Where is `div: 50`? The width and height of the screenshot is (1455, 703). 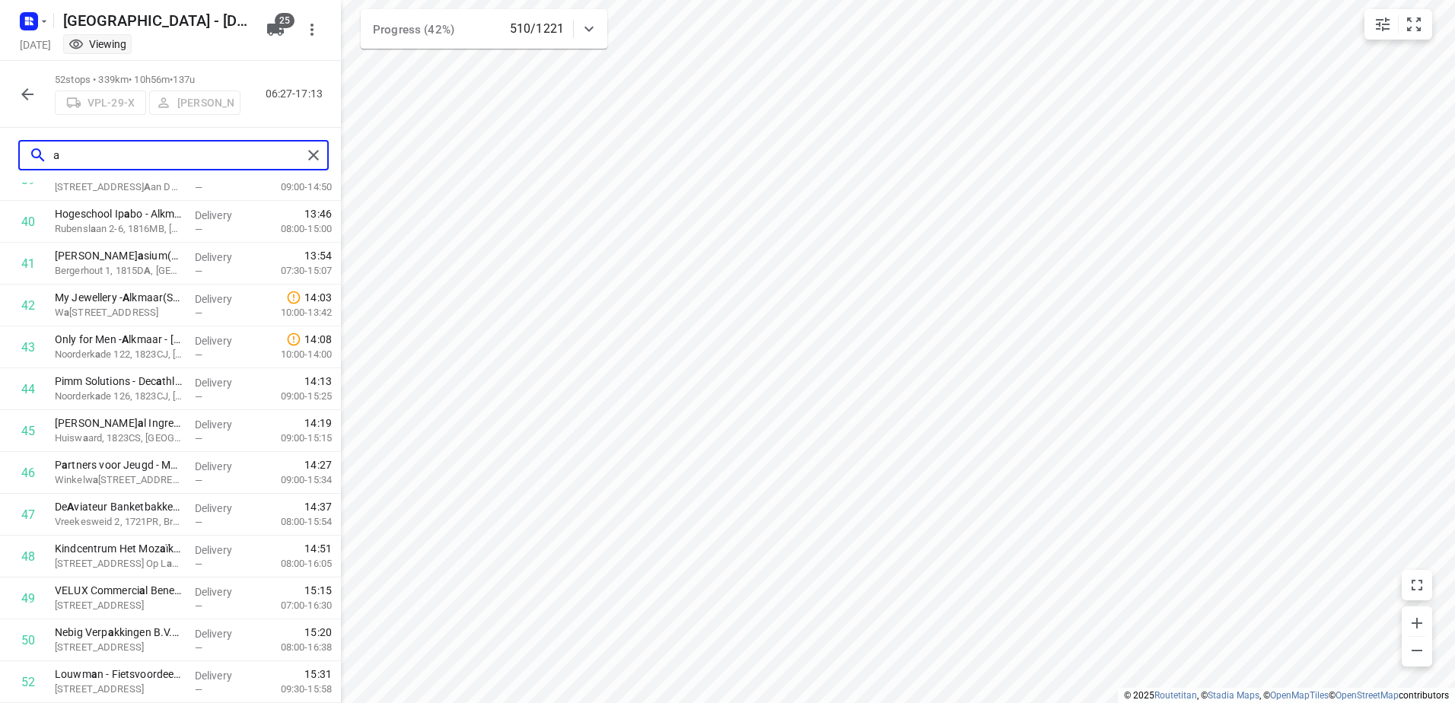 div: 50 is located at coordinates (28, 640).